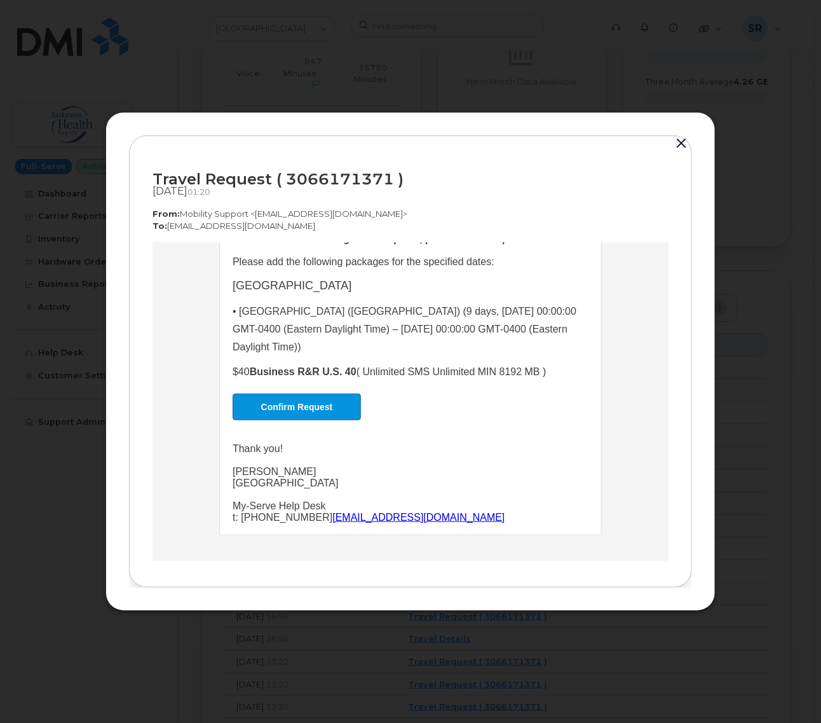  What do you see at coordinates (144, 164) in the screenshot?
I see `a: Confirm Request` at bounding box center [144, 164].